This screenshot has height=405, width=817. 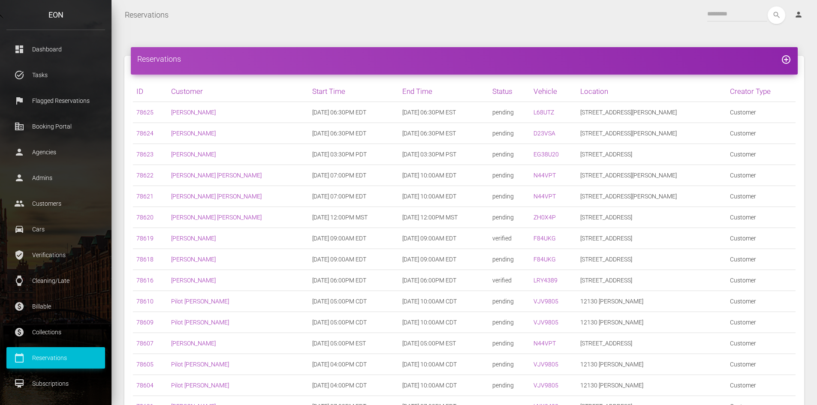 What do you see at coordinates (652, 91) in the screenshot?
I see `th: Location` at bounding box center [652, 91].